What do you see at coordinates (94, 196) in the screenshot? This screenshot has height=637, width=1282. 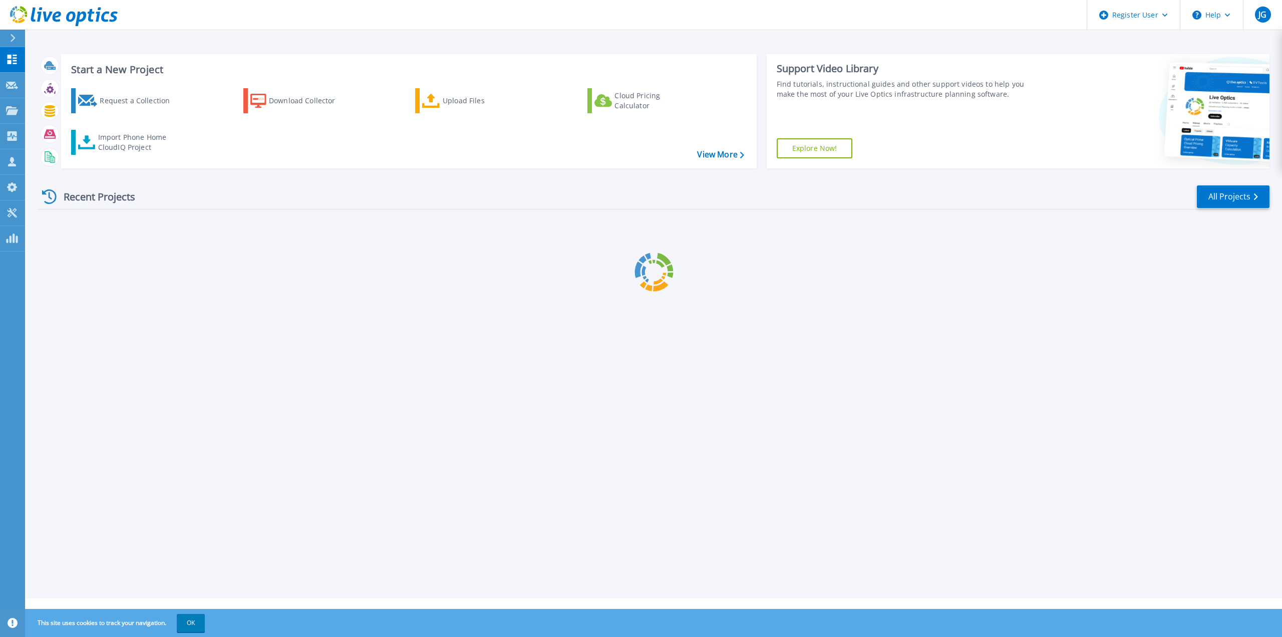 I see `div: Recent Projects` at bounding box center [94, 196].